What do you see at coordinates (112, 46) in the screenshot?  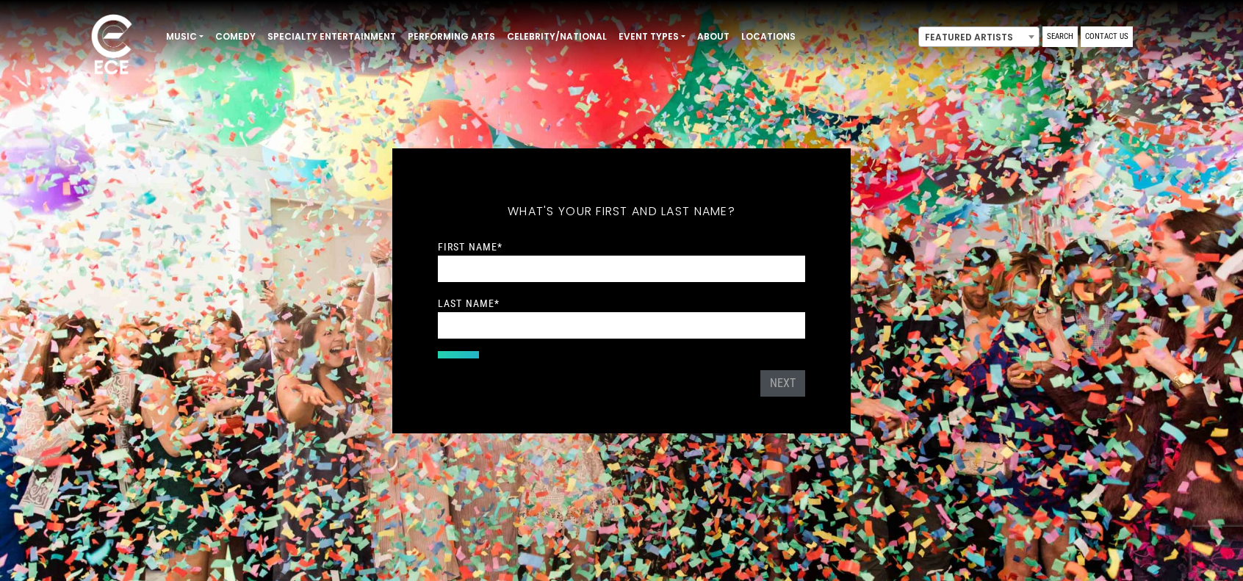 I see `img: ece_new_logo_whitev2-1.png` at bounding box center [112, 46].